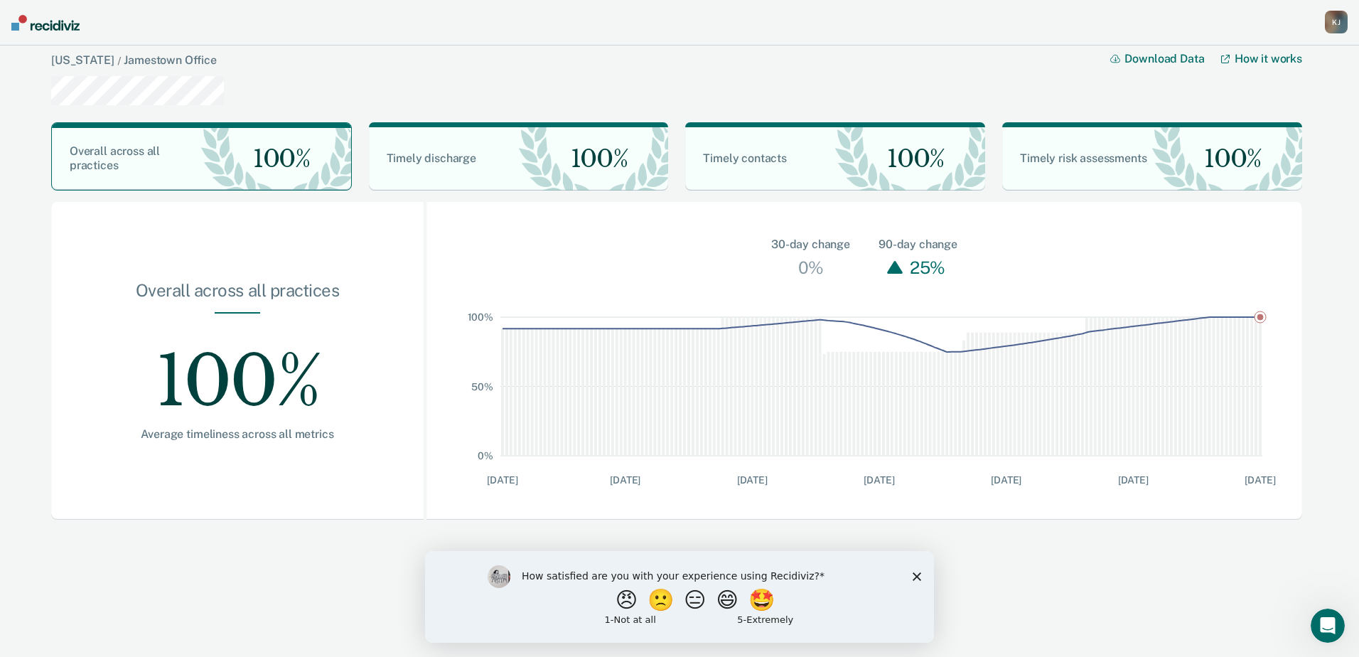  I want to click on img: Profile image for Kim, so click(74, 26).